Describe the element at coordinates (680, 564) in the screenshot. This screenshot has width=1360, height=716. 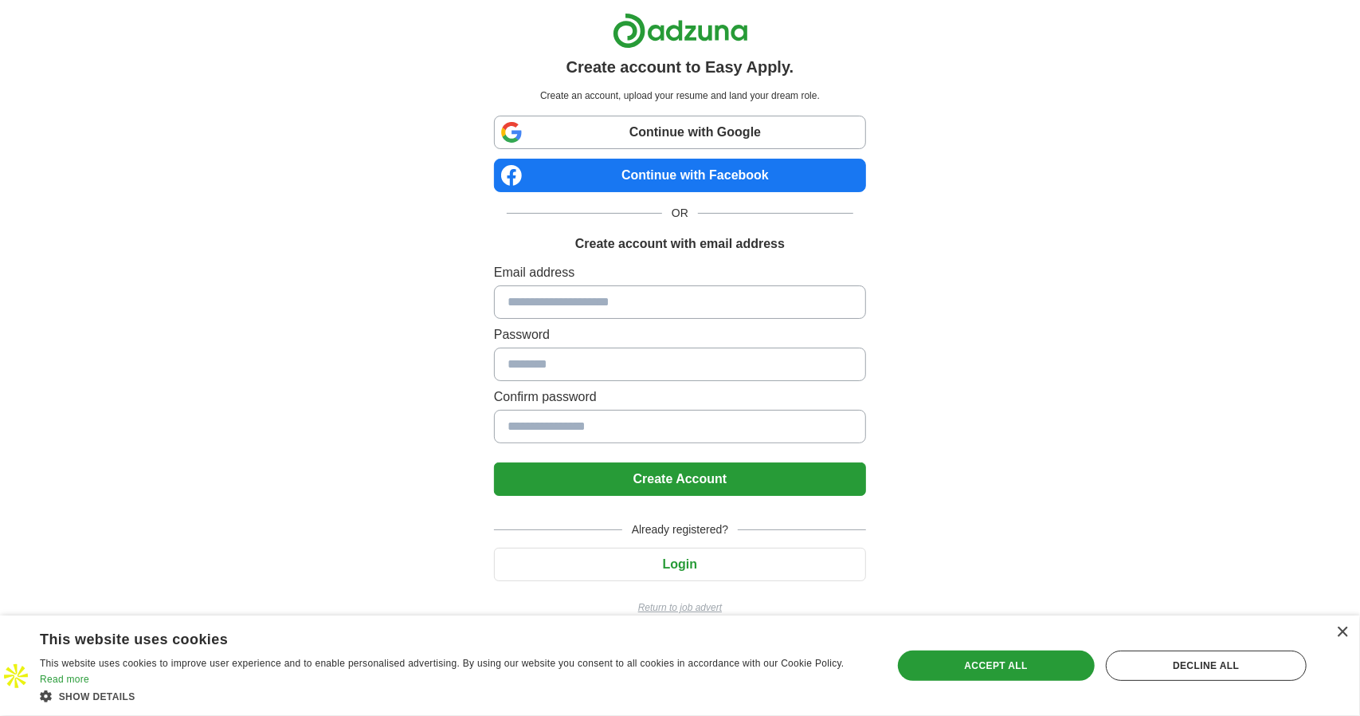
I see `button: Login` at that location.